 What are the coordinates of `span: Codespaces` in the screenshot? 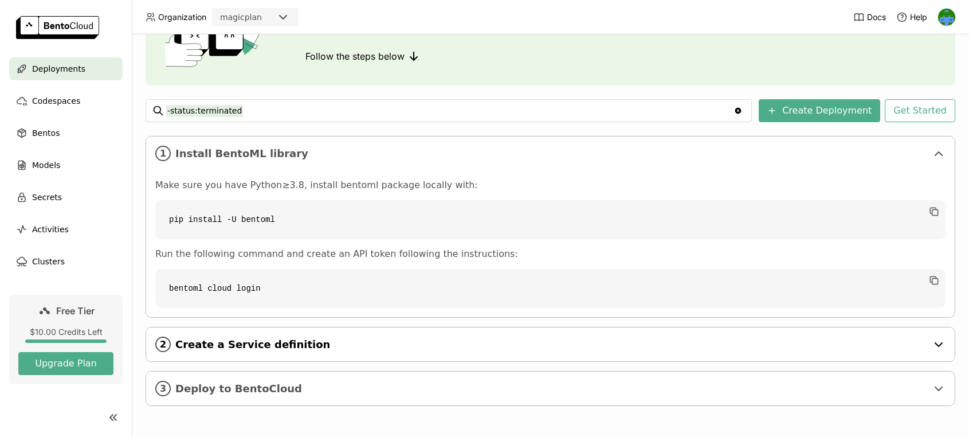 It's located at (56, 101).